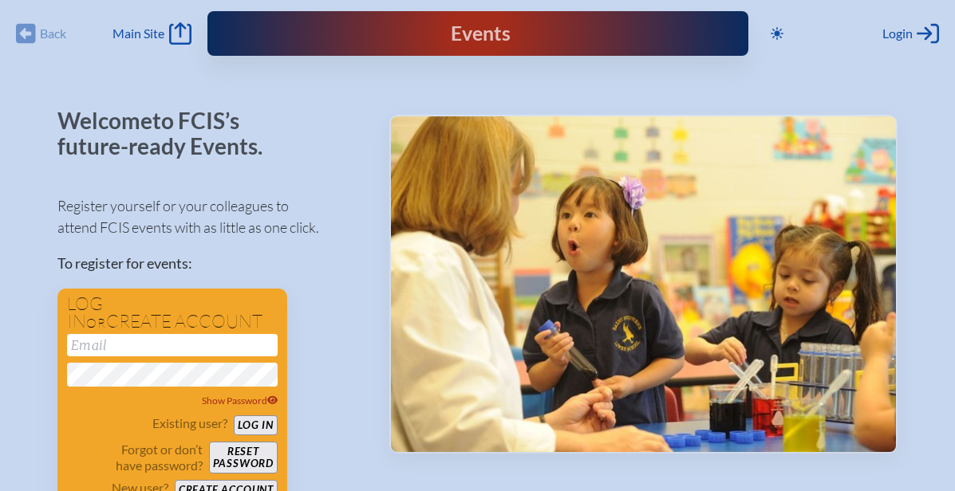 This screenshot has height=491, width=955. Describe the element at coordinates (477, 33) in the screenshot. I see `div: FCIS Events — Future ready` at that location.